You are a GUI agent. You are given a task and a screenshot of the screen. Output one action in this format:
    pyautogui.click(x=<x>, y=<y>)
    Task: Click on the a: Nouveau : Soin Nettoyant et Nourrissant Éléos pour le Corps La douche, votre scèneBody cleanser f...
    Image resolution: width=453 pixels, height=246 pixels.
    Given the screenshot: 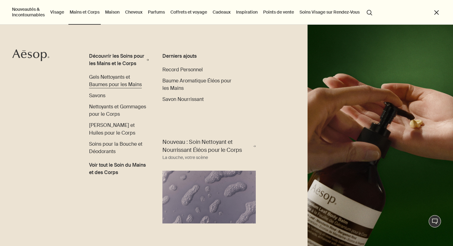 What is the action you would take?
    pyautogui.click(x=209, y=180)
    